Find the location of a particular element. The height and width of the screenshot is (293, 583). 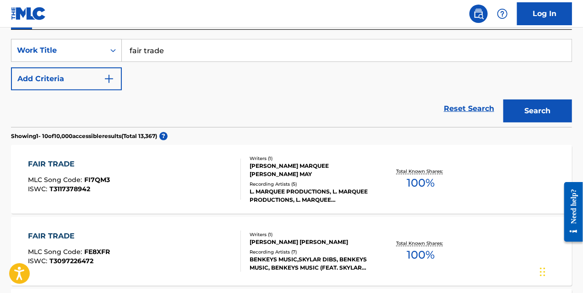

span: FI7QM3 is located at coordinates (97, 180).